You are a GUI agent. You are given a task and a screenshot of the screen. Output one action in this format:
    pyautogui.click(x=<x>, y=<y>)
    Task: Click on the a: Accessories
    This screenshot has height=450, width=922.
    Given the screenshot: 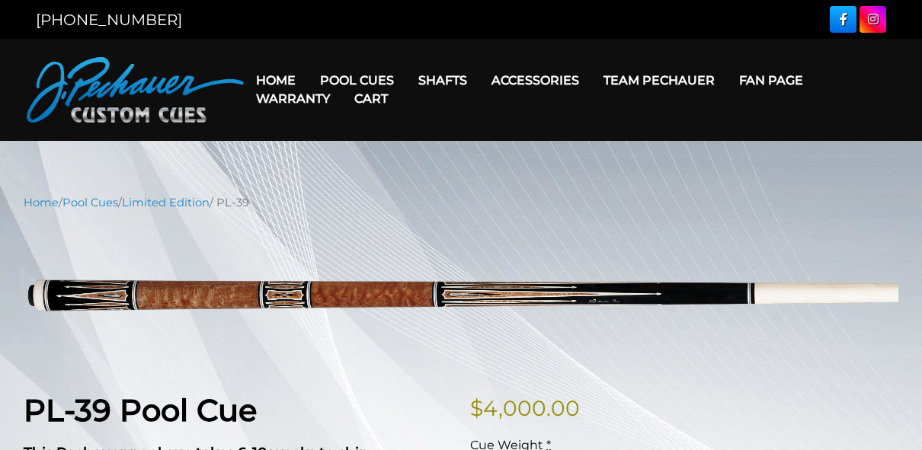 What is the action you would take?
    pyautogui.click(x=535, y=80)
    